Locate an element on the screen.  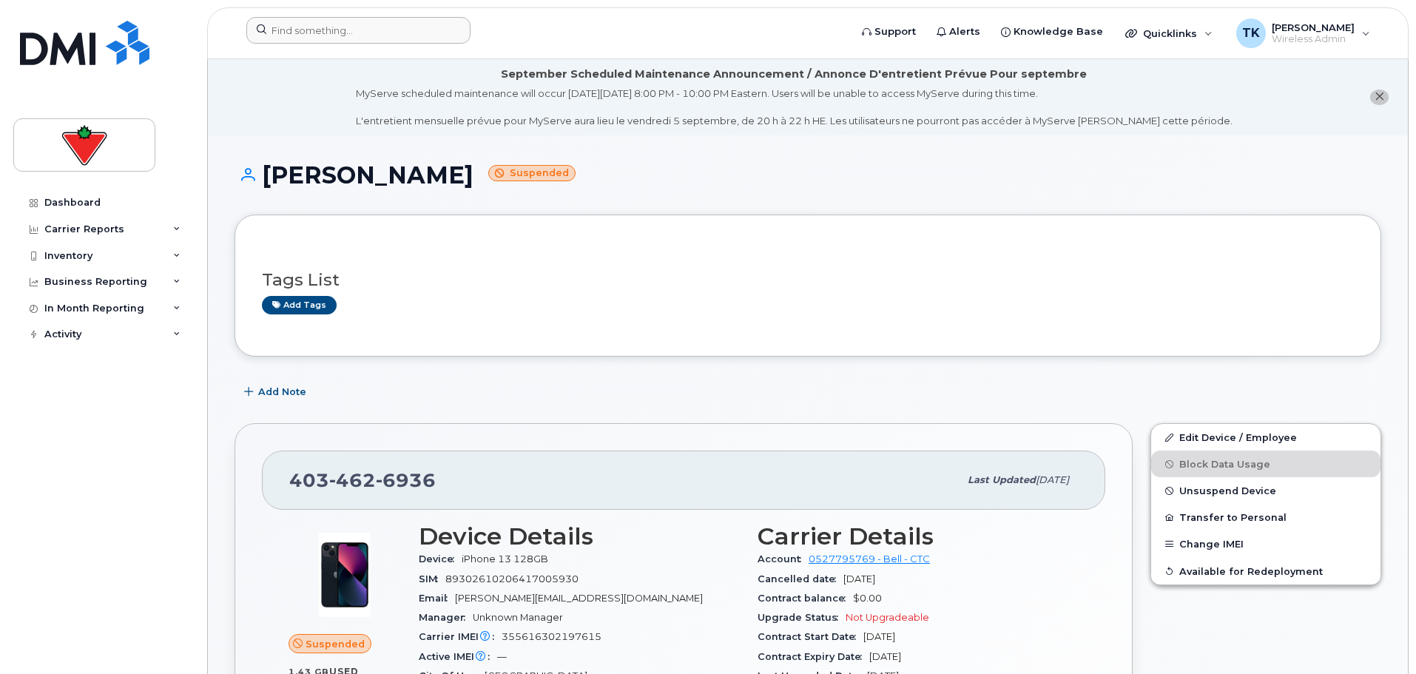
button: Transfer to Personal is located at coordinates (1266, 517).